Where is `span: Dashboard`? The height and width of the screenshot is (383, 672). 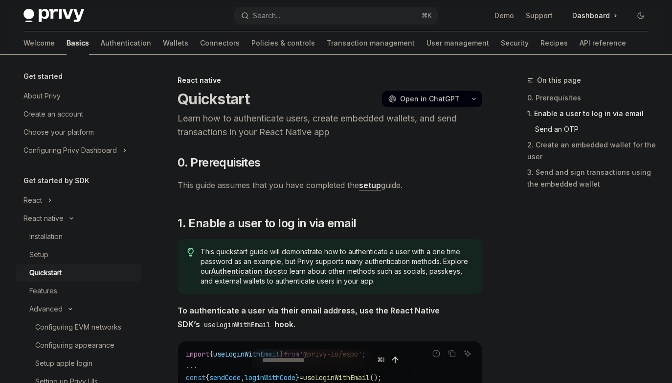
span: Dashboard is located at coordinates (591, 16).